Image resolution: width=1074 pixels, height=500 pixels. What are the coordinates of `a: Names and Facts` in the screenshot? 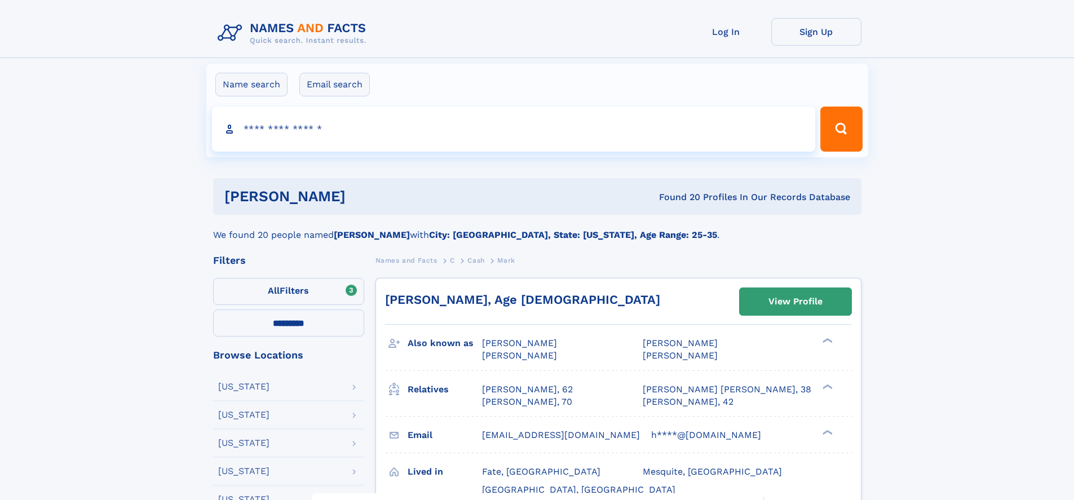 It's located at (406, 260).